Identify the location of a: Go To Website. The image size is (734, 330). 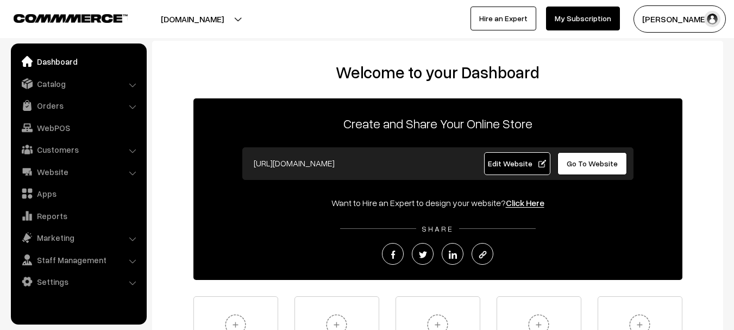
(592, 164).